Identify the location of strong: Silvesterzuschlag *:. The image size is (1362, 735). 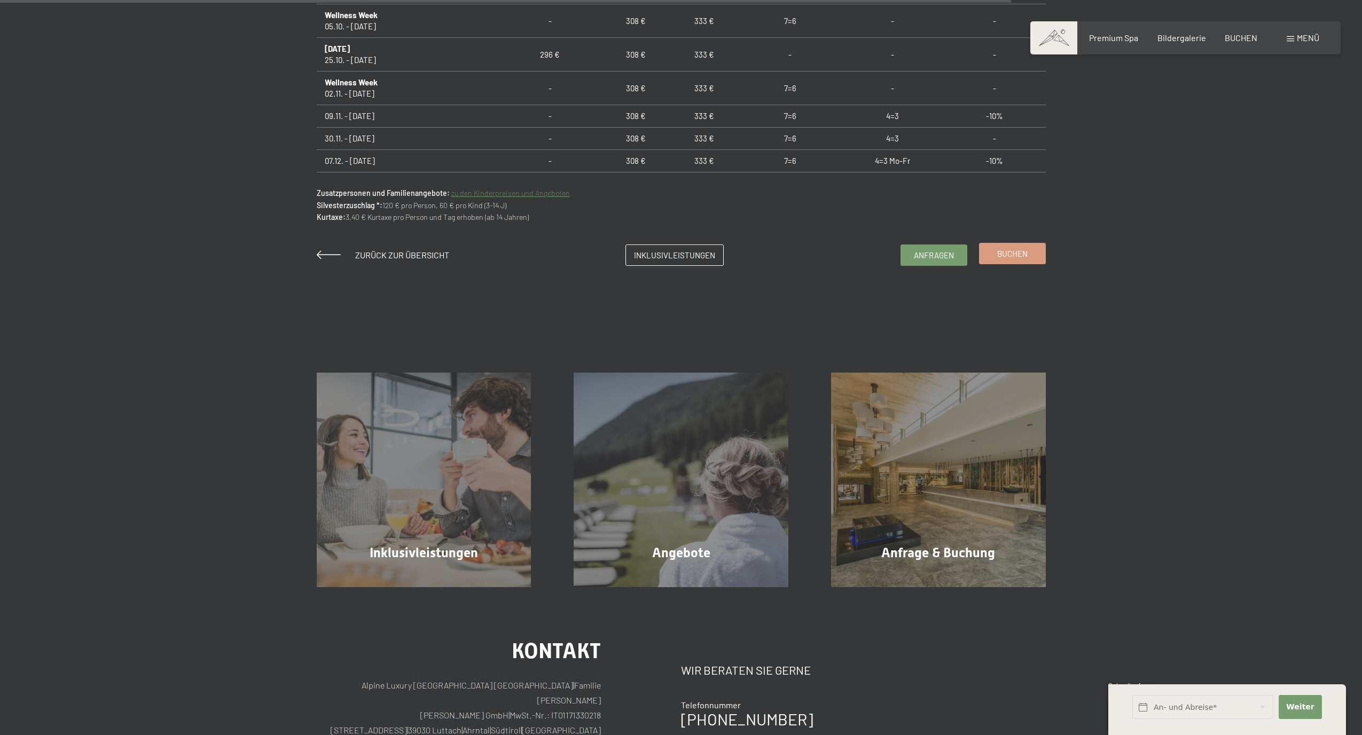
(349, 205).